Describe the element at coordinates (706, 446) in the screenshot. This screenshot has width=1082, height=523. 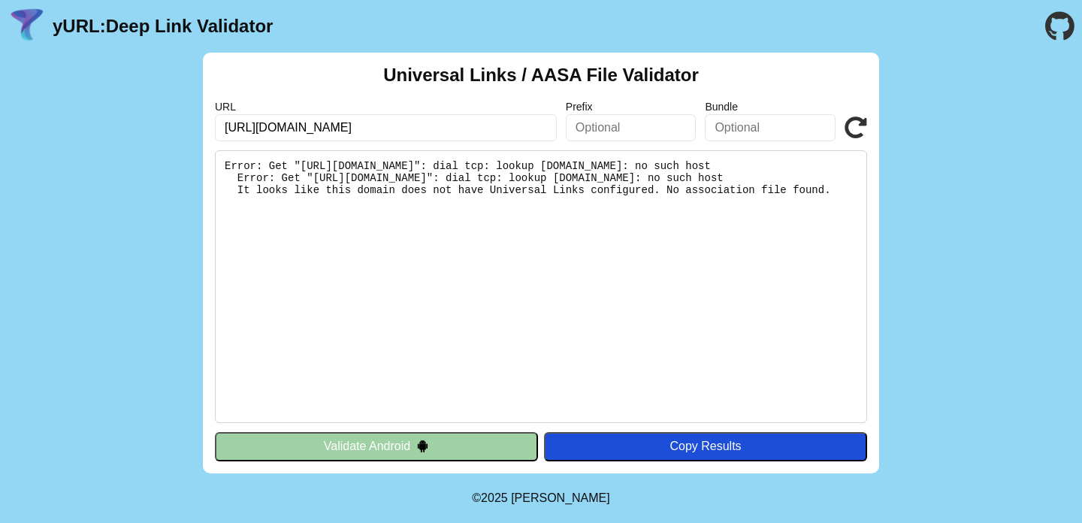
I see `button: Copy Results` at that location.